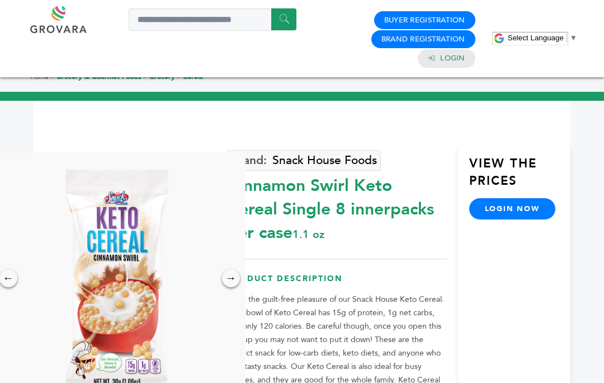 The height and width of the screenshot is (383, 604). I want to click on span: 1.1 oz, so click(308, 234).